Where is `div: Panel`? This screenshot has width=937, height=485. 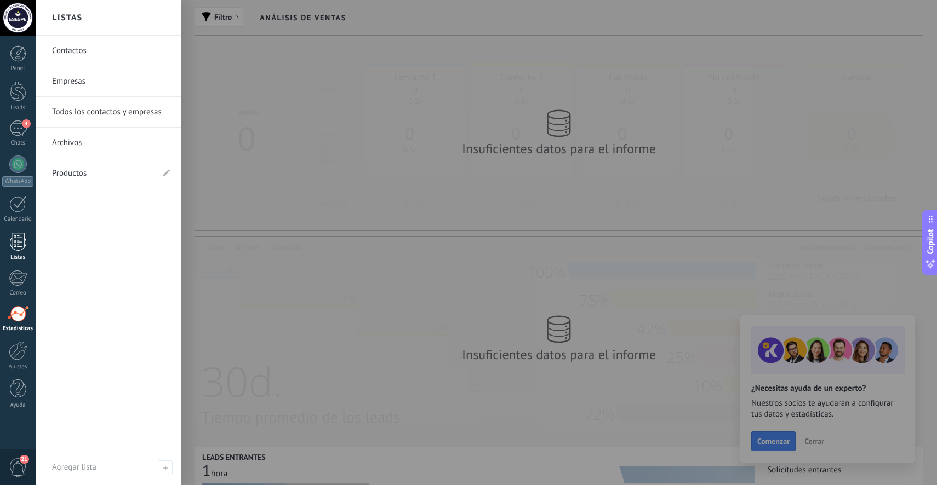
div: Panel is located at coordinates (18, 68).